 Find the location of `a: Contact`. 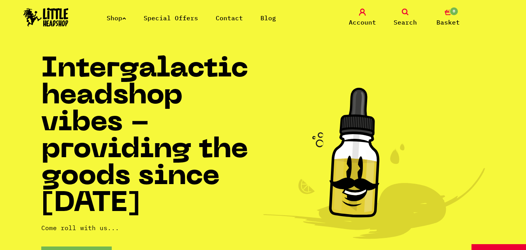

a: Contact is located at coordinates (229, 18).